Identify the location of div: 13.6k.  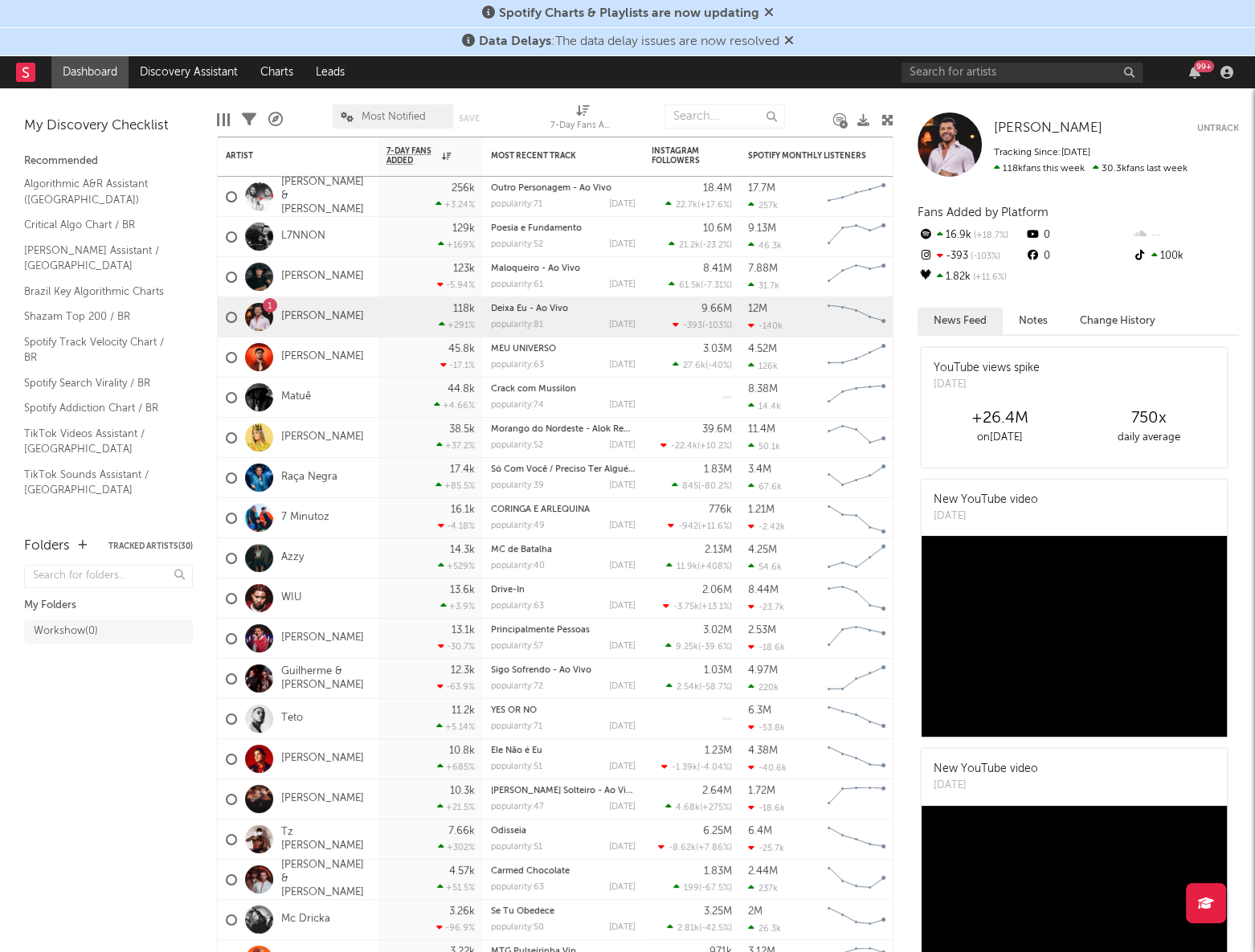
(462, 589).